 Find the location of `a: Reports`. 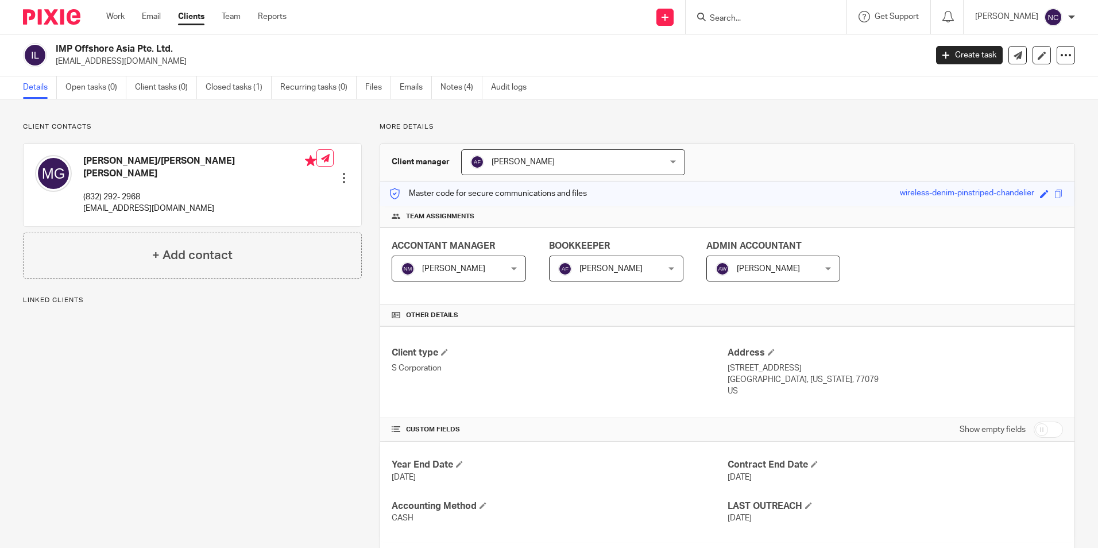

a: Reports is located at coordinates (272, 17).